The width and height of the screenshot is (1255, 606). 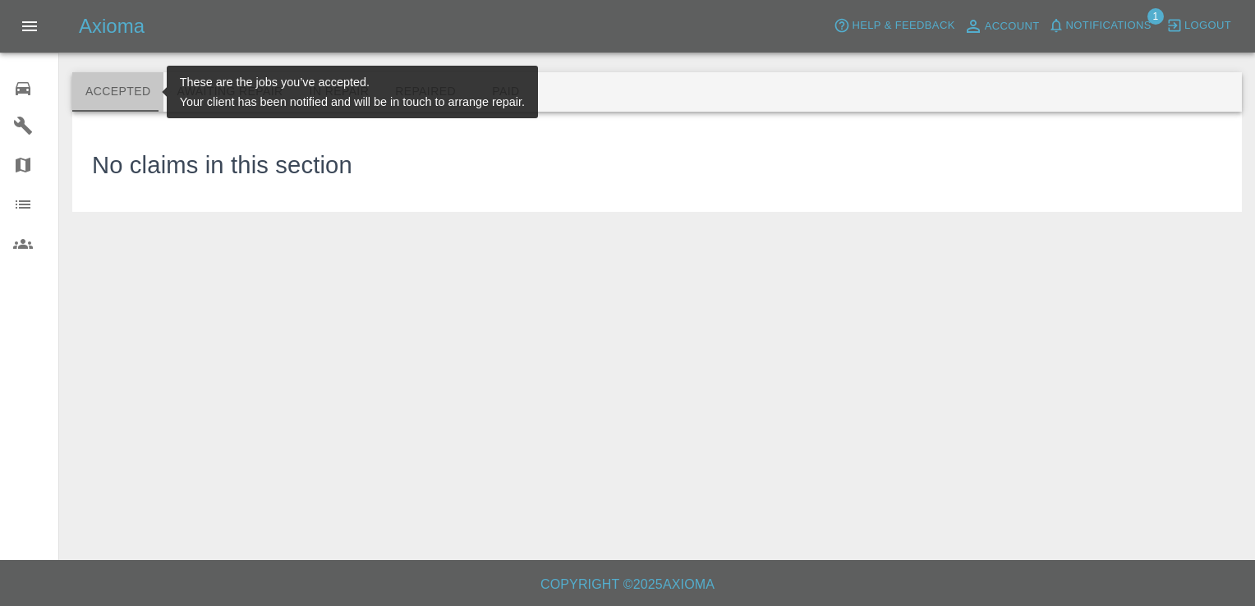 What do you see at coordinates (117, 92) in the screenshot?
I see `button: Accepted` at bounding box center [117, 92].